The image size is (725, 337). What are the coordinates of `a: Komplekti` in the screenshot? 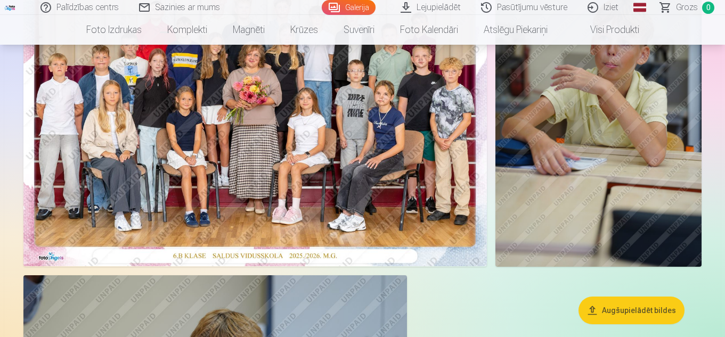 It's located at (187, 30).